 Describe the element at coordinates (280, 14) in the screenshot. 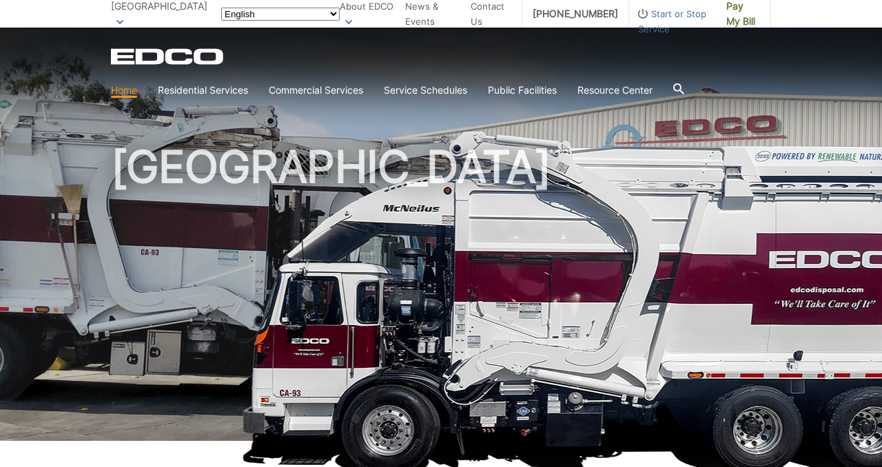

I see `select: Select a language` at that location.